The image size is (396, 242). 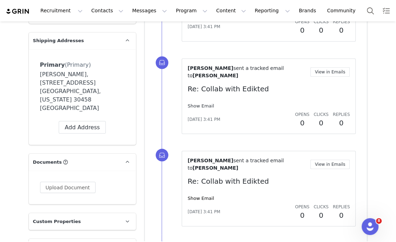 What do you see at coordinates (58, 41) in the screenshot?
I see `span: Shipping Addresses` at bounding box center [58, 41].